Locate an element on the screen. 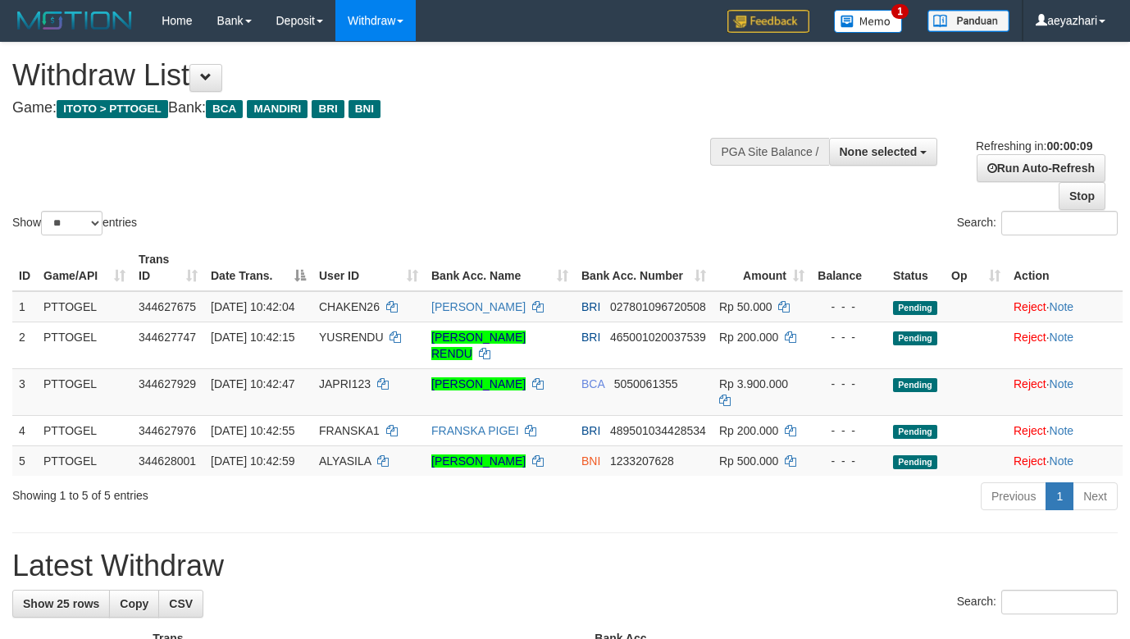 Image resolution: width=1130 pixels, height=639 pixels. button: None selected is located at coordinates (883, 152).